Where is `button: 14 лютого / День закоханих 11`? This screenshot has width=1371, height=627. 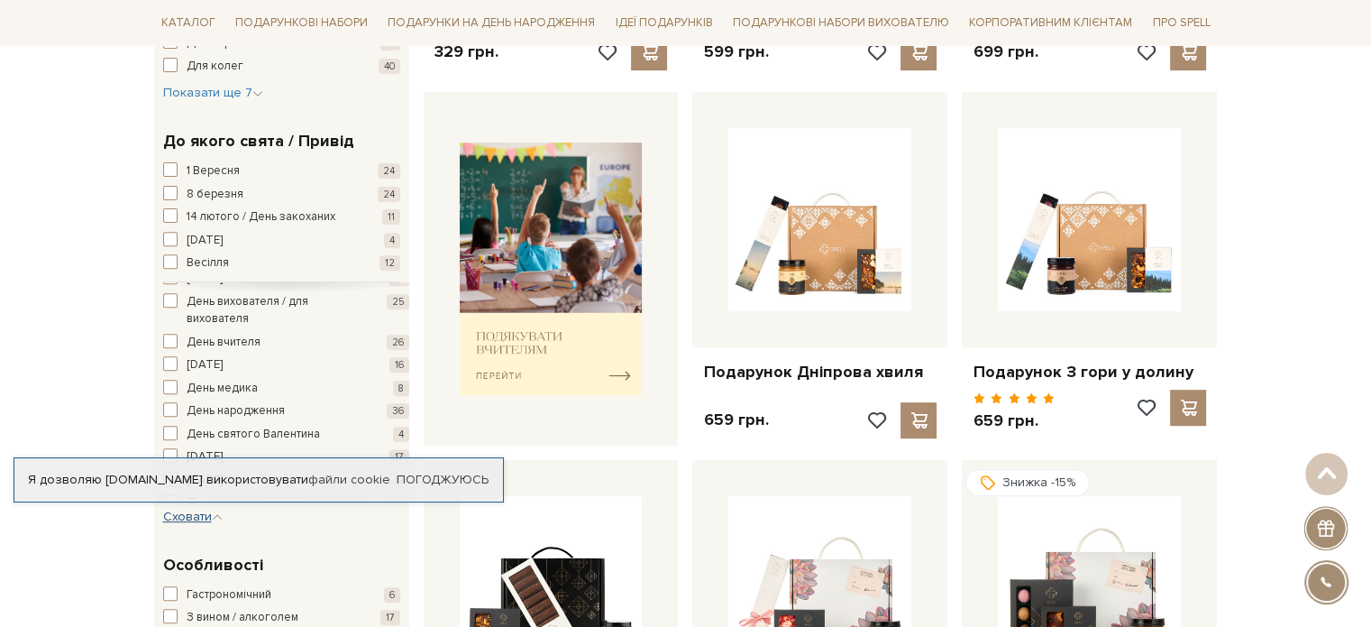 button: 14 лютого / День закоханих 11 is located at coordinates (281, 217).